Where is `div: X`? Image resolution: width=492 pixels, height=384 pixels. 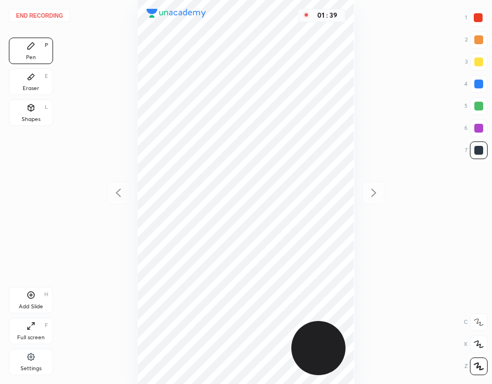 div: X is located at coordinates (475, 344).